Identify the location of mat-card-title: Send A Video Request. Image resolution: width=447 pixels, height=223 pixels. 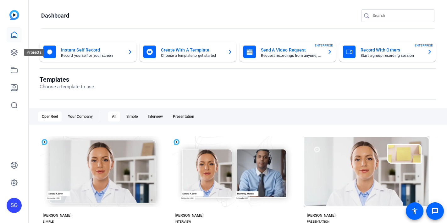
(292, 50).